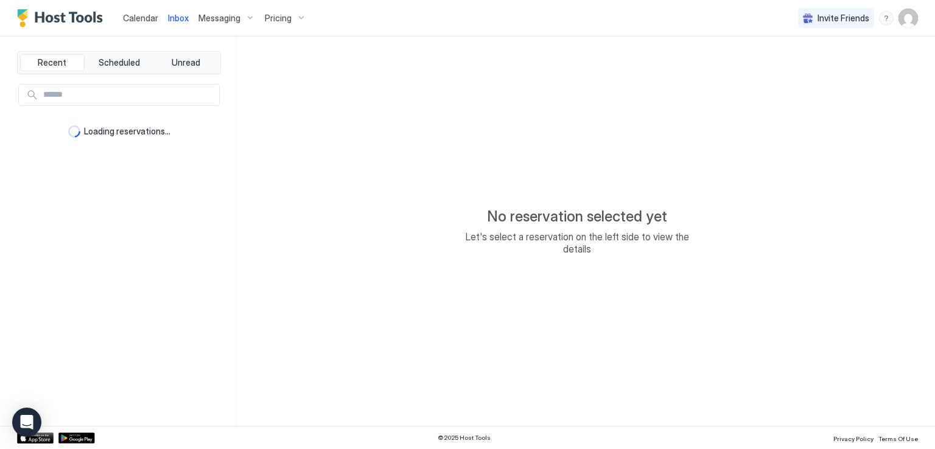 This screenshot has width=935, height=449. I want to click on span: Recent, so click(52, 63).